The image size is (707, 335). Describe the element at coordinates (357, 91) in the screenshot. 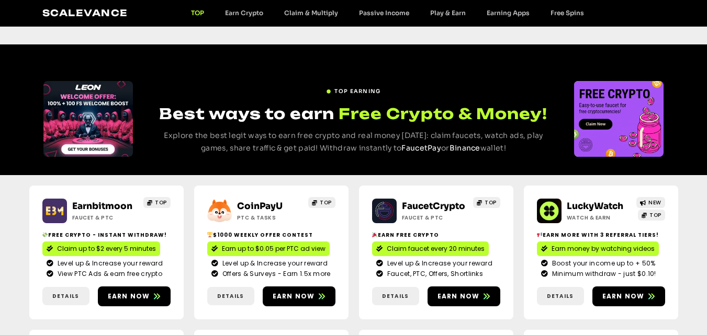

I see `span: TOP EARNING` at that location.